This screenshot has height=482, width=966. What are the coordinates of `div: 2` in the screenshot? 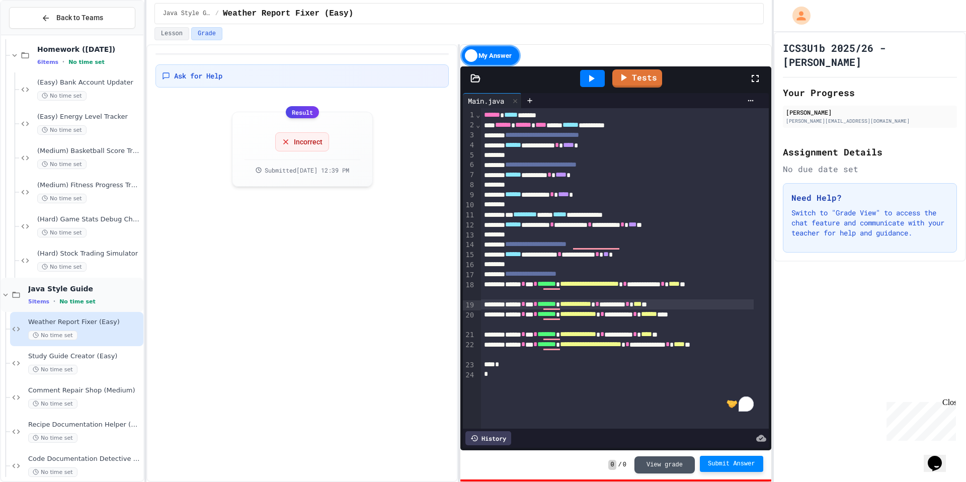 It's located at (469, 125).